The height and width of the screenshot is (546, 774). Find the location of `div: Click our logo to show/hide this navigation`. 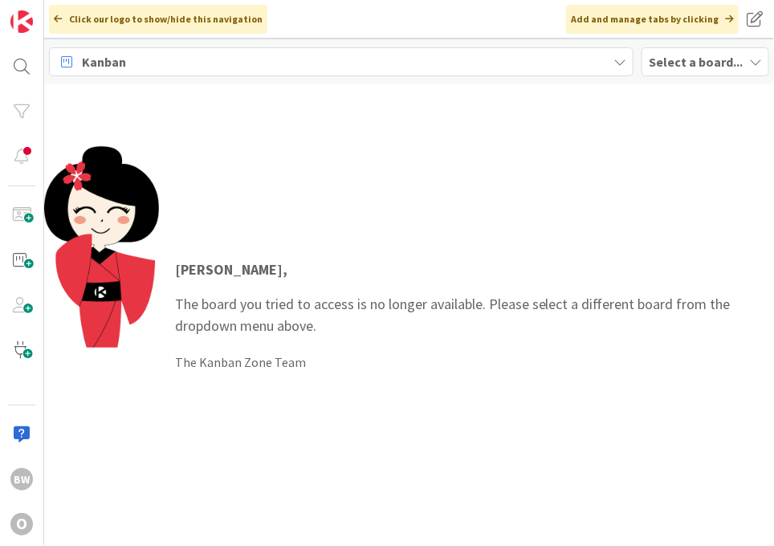

div: Click our logo to show/hide this navigation is located at coordinates (158, 19).